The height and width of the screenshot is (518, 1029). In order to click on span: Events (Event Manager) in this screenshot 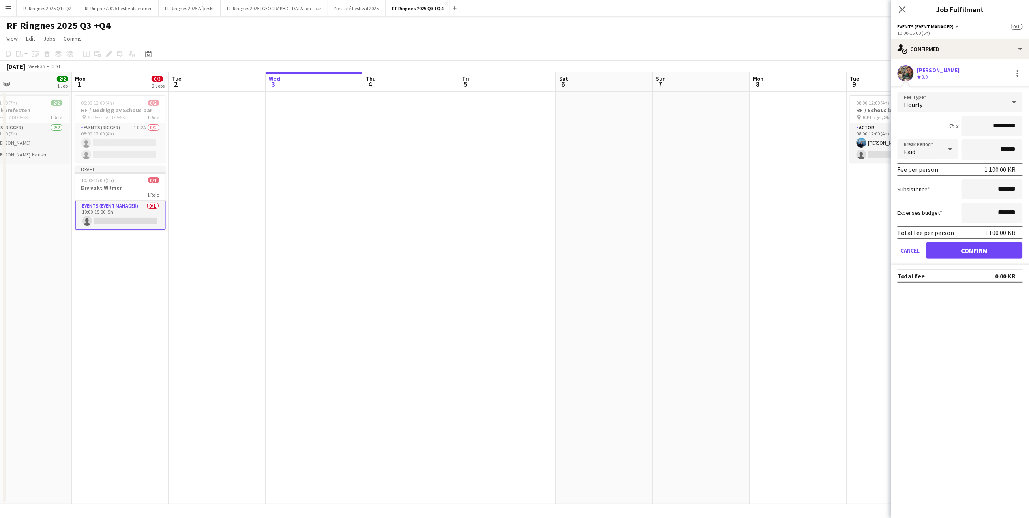, I will do `click(926, 26)`.